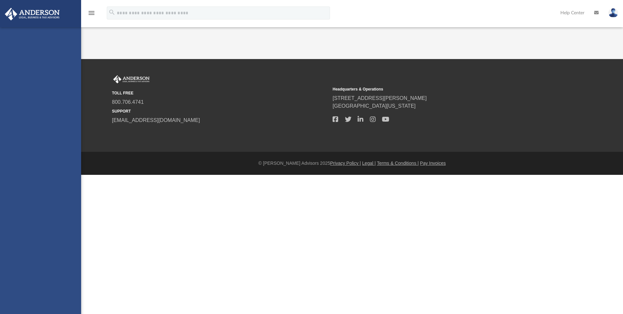 The image size is (623, 314). Describe the element at coordinates (398, 163) in the screenshot. I see `a: Terms & Conditions |` at that location.